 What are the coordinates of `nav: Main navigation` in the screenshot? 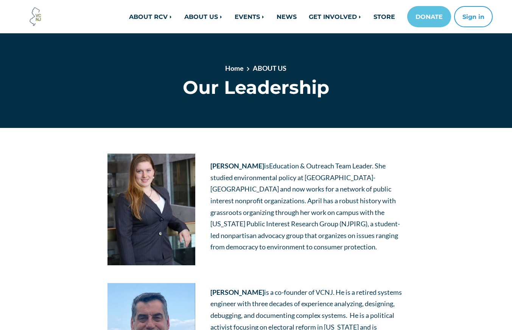 It's located at (293, 17).